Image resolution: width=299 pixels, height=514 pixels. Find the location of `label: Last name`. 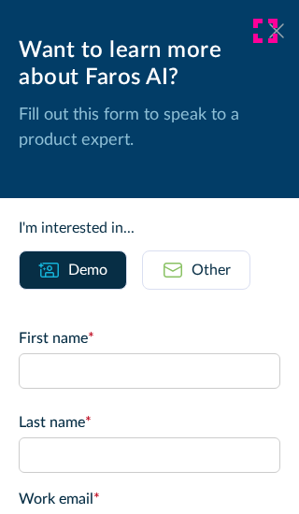

label: Last name is located at coordinates (149, 422).